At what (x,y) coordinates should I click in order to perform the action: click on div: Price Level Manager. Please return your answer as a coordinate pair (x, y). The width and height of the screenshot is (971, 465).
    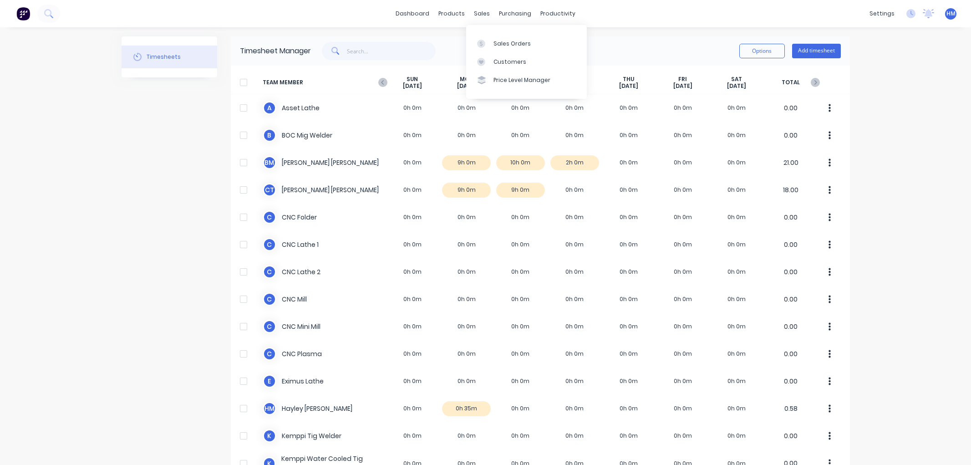
    Looking at the image, I should click on (522, 80).